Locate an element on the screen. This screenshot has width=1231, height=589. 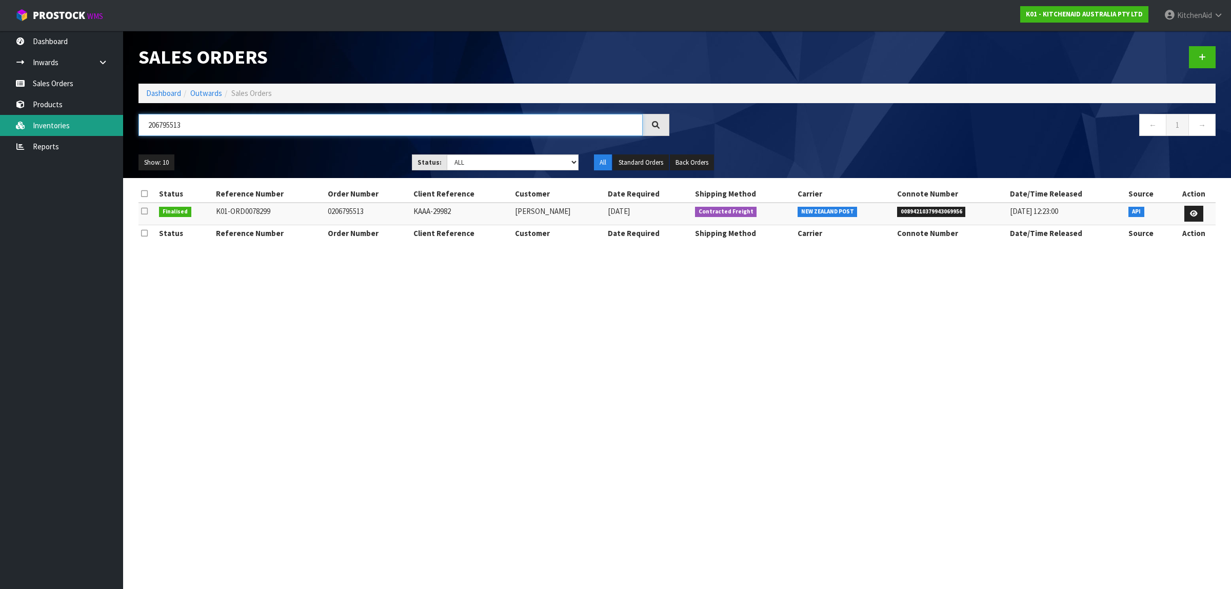
nav: Page navigation is located at coordinates (950, 126).